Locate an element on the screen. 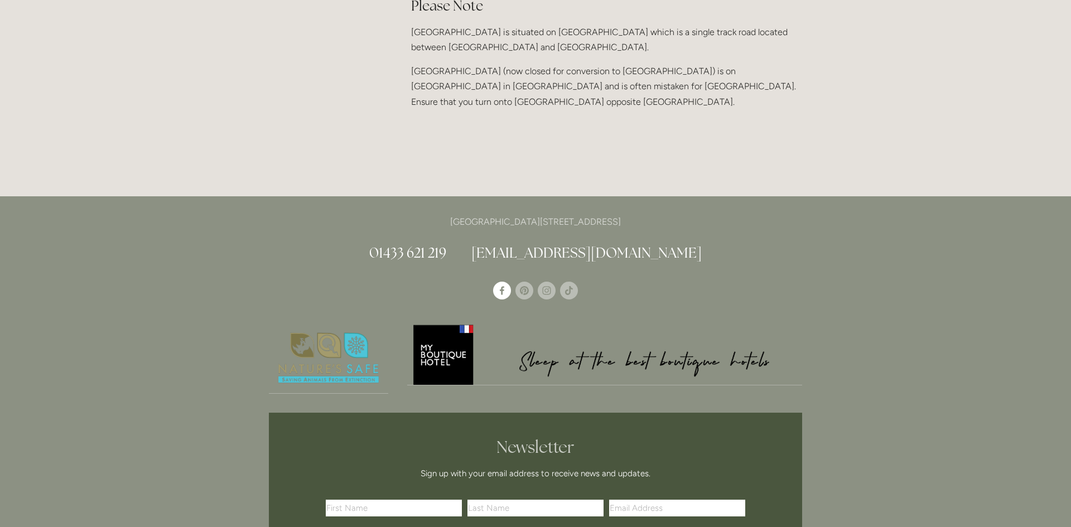 The image size is (1071, 527). input: Last Name is located at coordinates (535, 508).